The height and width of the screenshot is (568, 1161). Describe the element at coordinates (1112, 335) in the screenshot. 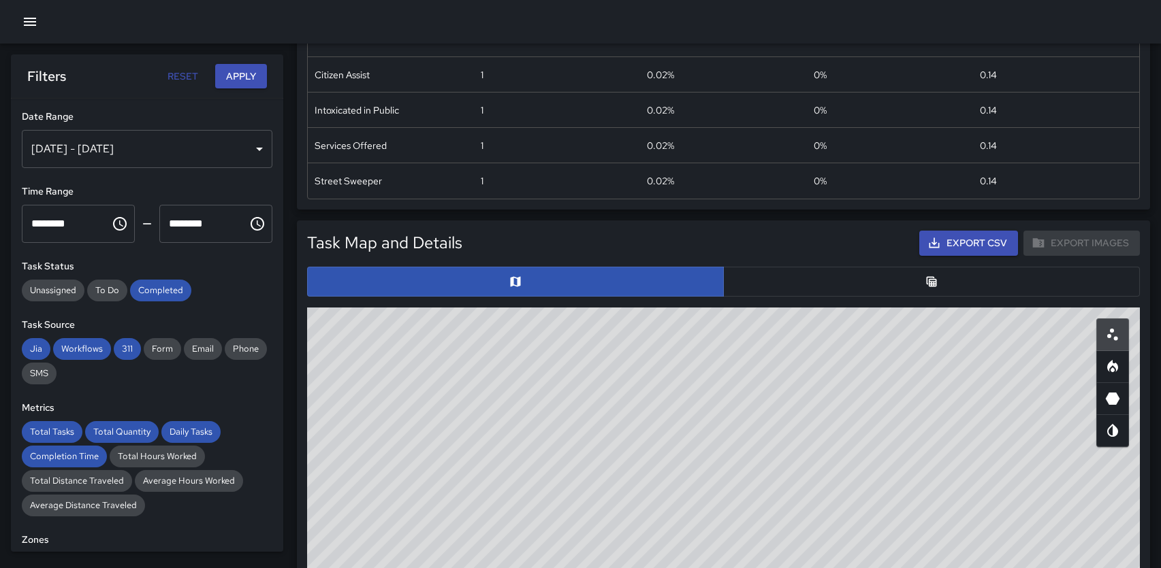

I see `button: Scatterplot` at that location.